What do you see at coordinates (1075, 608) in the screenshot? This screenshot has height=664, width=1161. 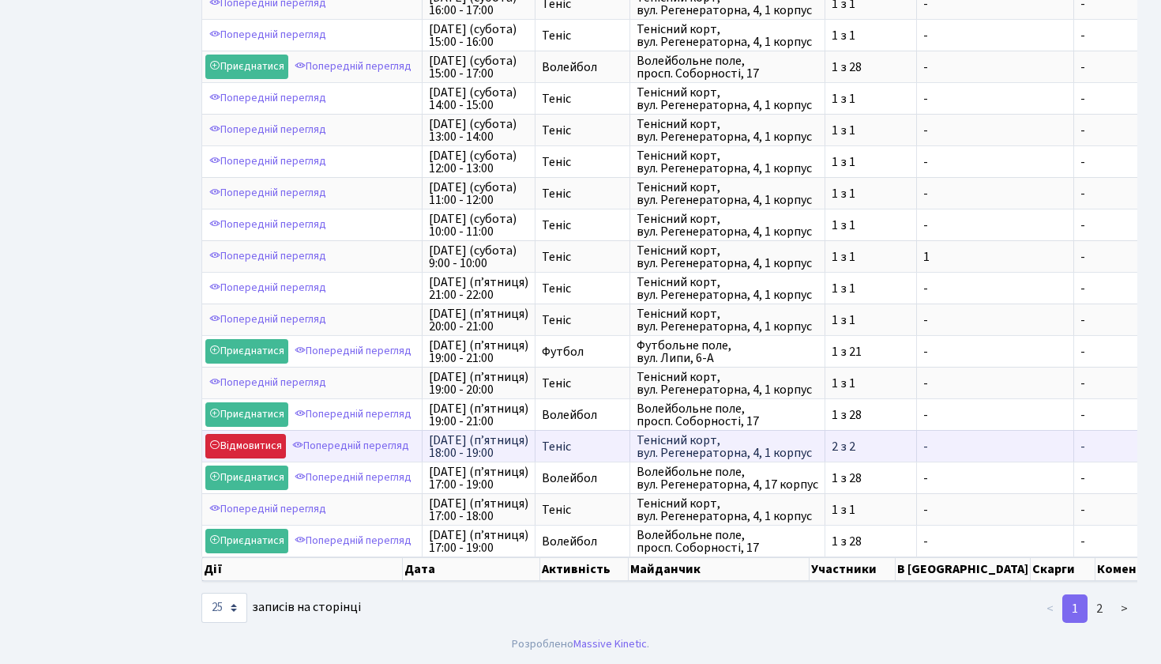 I see `a: 1` at bounding box center [1075, 608].